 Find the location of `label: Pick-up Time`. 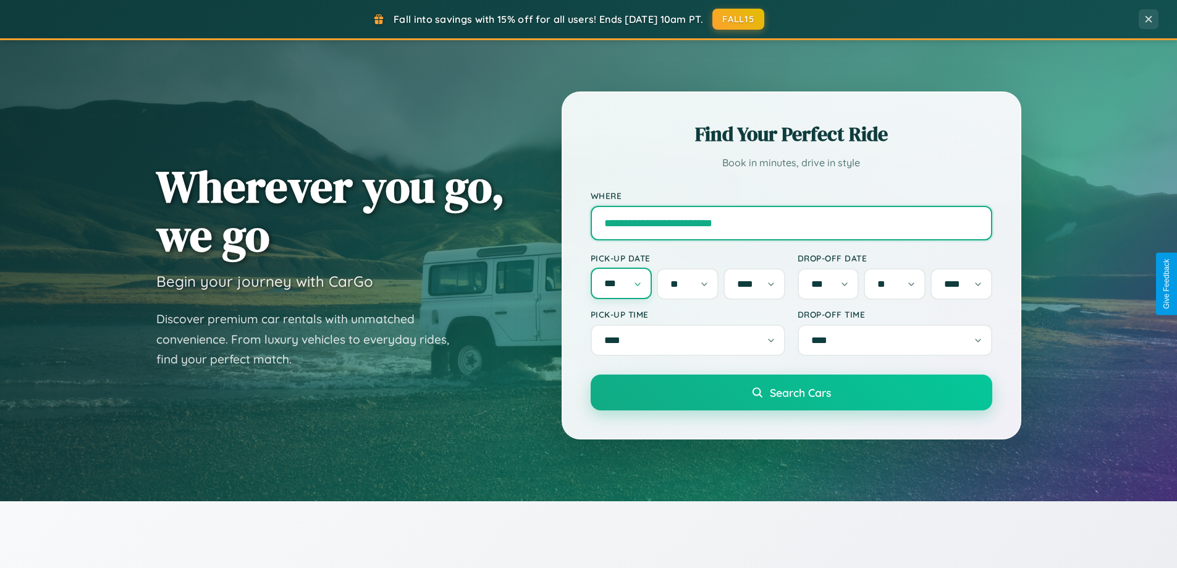

label: Pick-up Time is located at coordinates (688, 314).